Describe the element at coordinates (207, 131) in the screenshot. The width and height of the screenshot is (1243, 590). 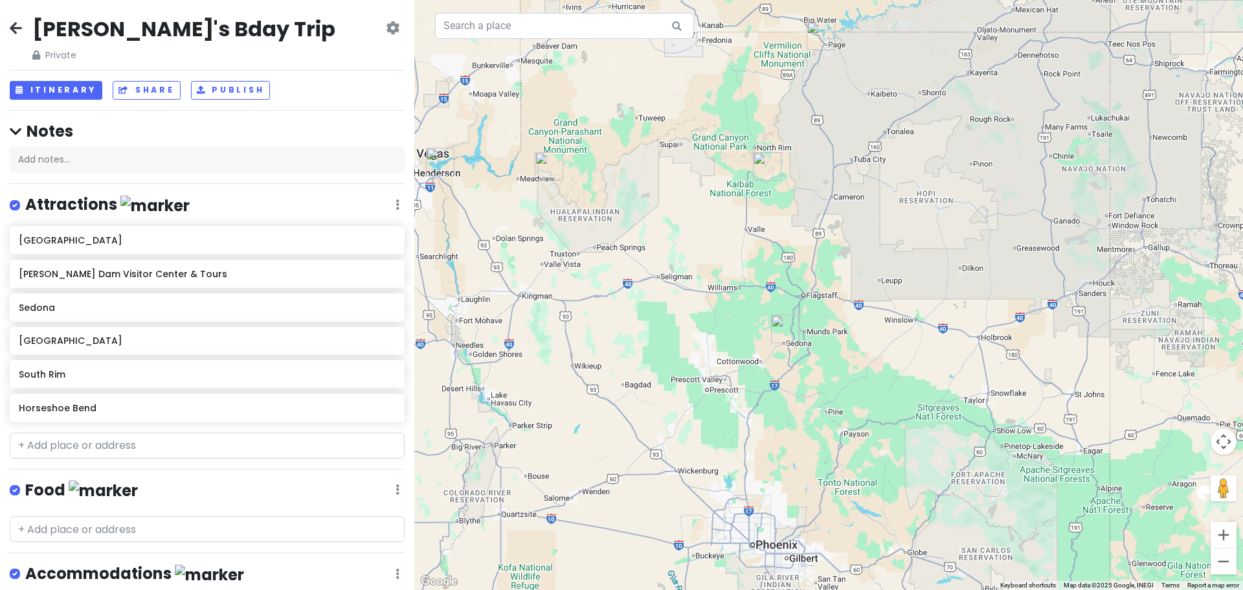
I see `h4: Notes` at that location.